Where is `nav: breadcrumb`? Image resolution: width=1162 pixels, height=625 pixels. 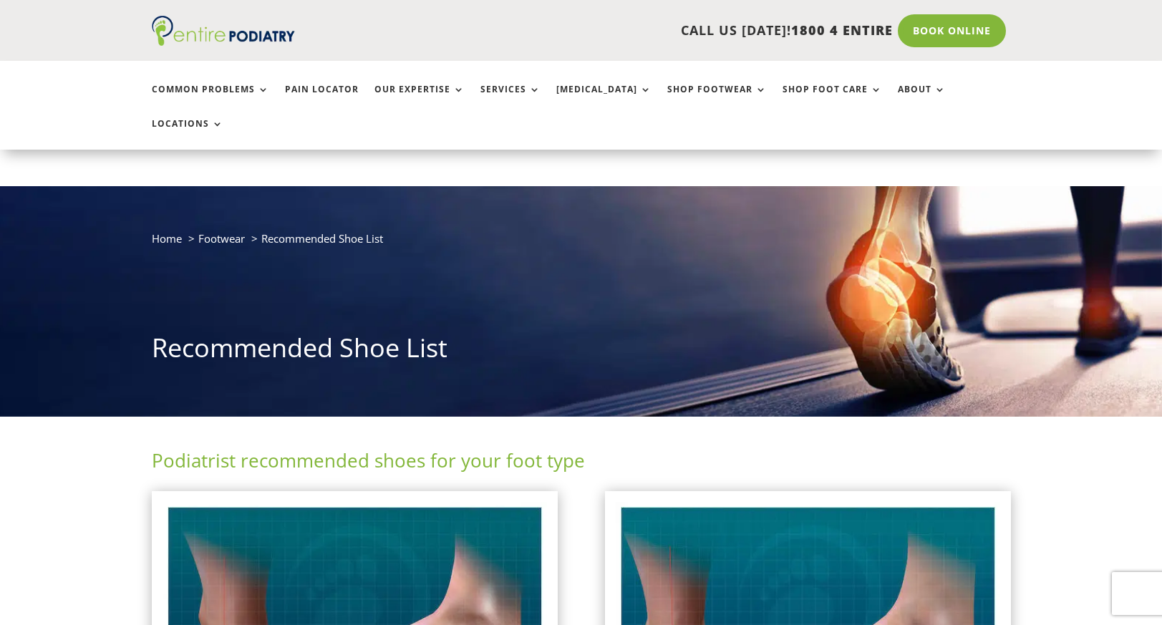 nav: breadcrumb is located at coordinates (581, 243).